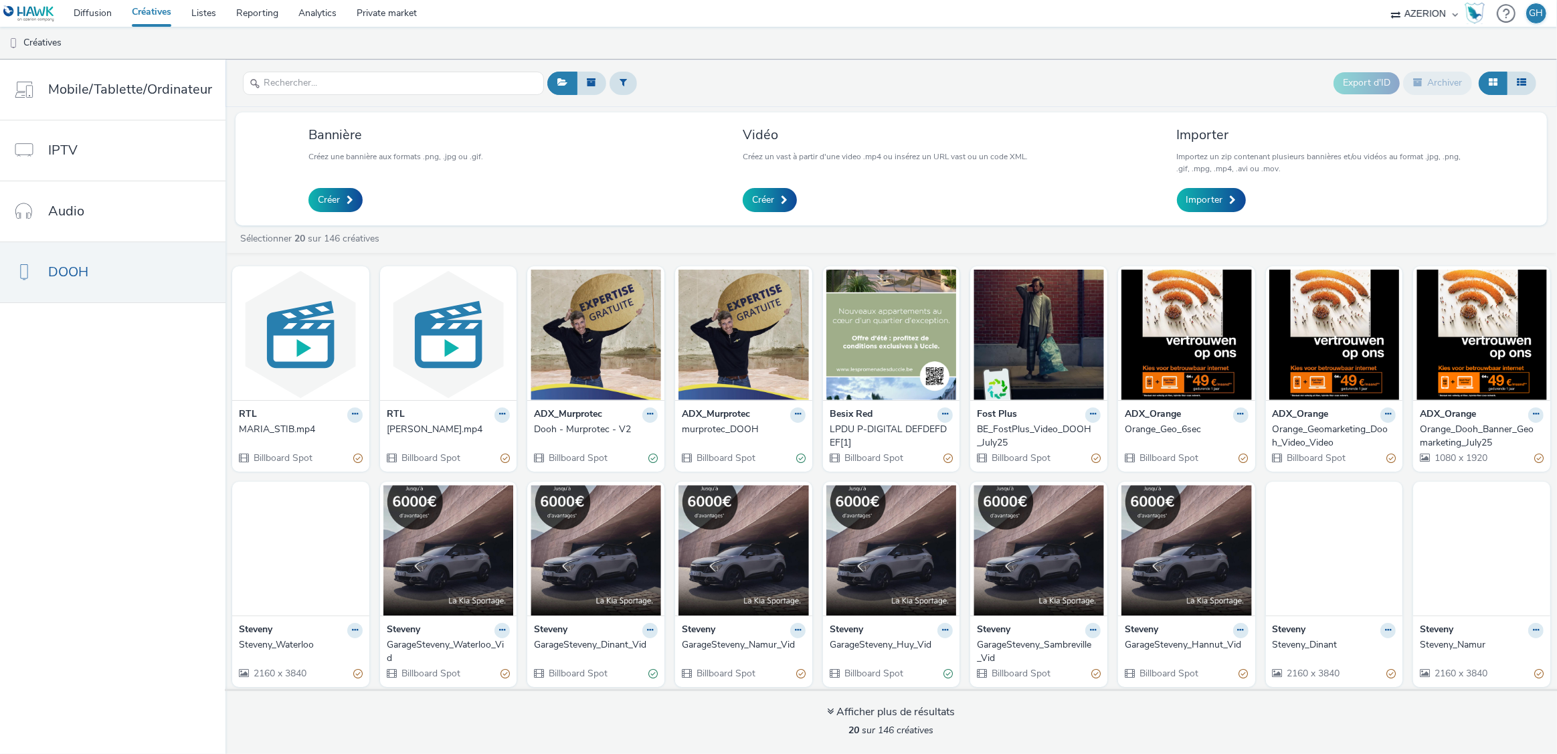 This screenshot has height=754, width=1557. Describe the element at coordinates (1039, 335) in the screenshot. I see `img: BE_FostPlus_Video_DOOH_July25 visual` at that location.